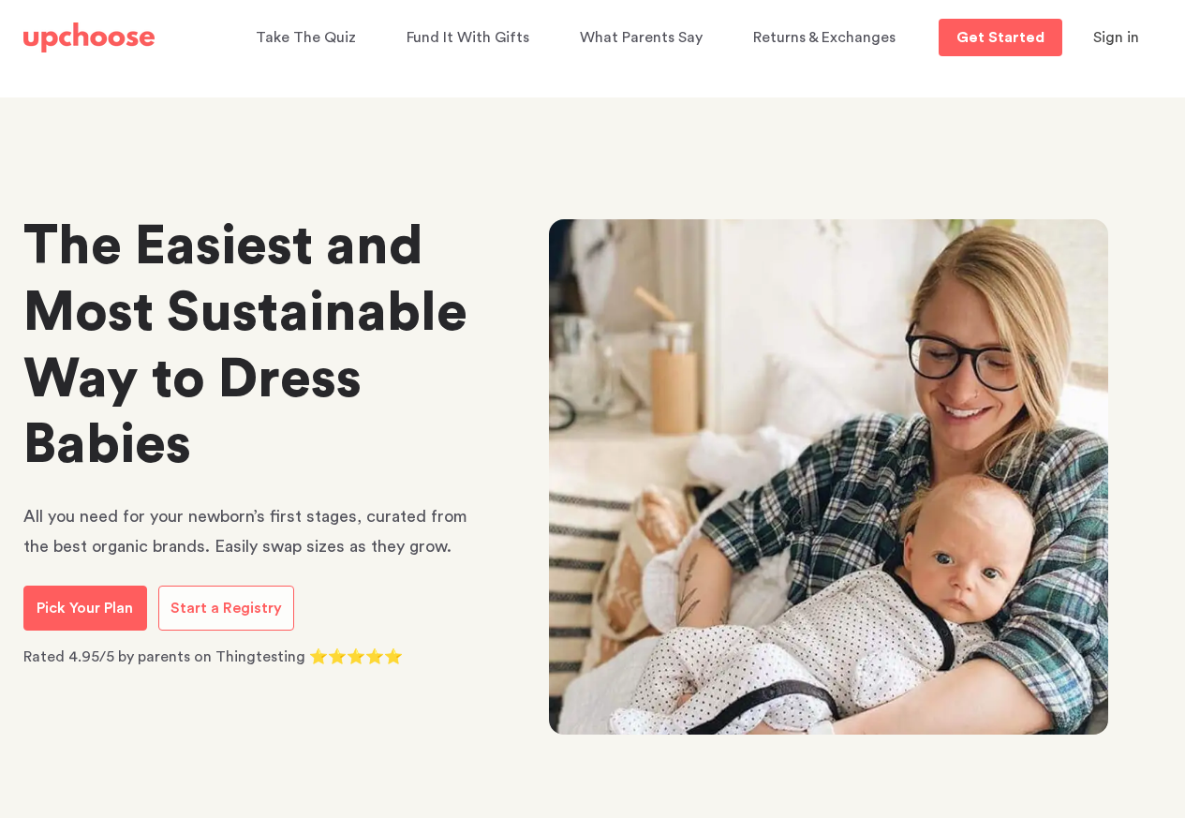 This screenshot has height=818, width=1185. What do you see at coordinates (824, 37) in the screenshot?
I see `span: Returns & Exchanges` at bounding box center [824, 37].